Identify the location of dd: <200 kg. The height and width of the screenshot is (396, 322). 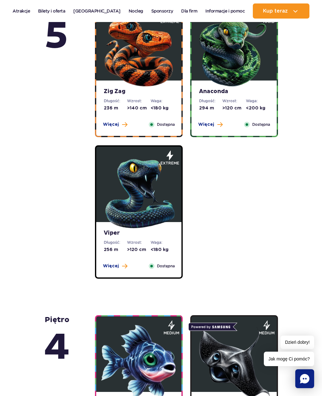
(258, 108).